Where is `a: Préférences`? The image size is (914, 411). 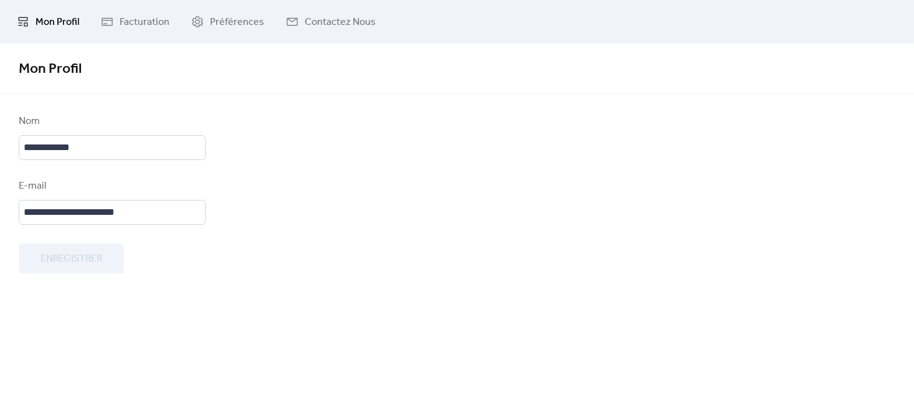
a: Préférences is located at coordinates (227, 22).